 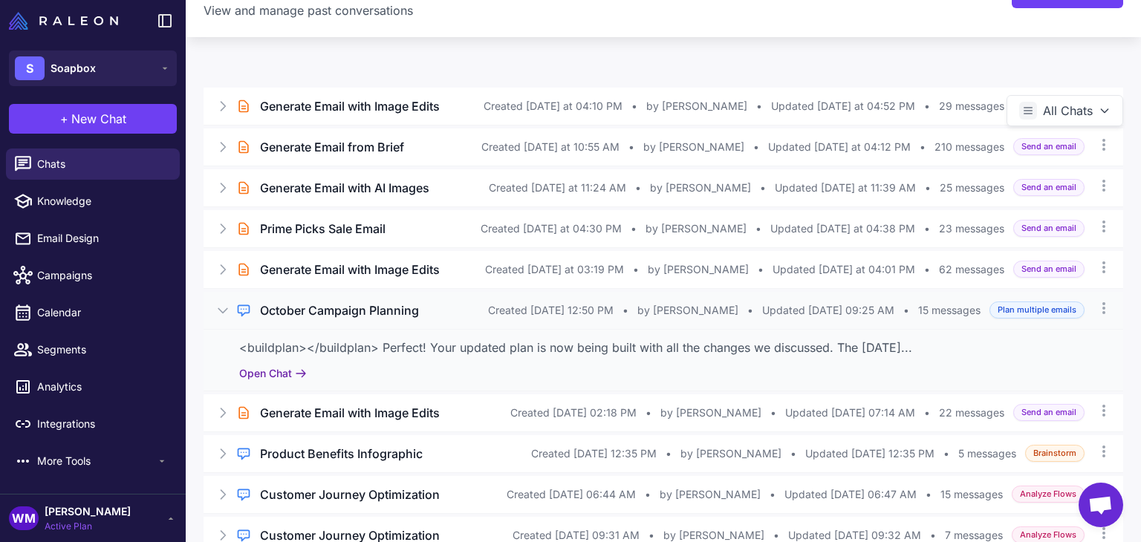 I want to click on span: 29 messages, so click(x=972, y=106).